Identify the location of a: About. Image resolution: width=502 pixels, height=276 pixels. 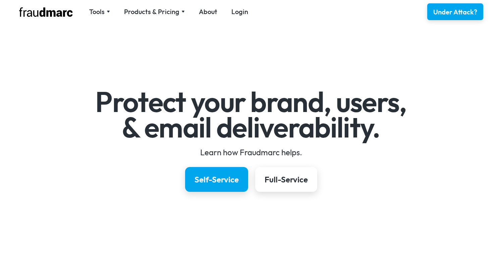
(208, 12).